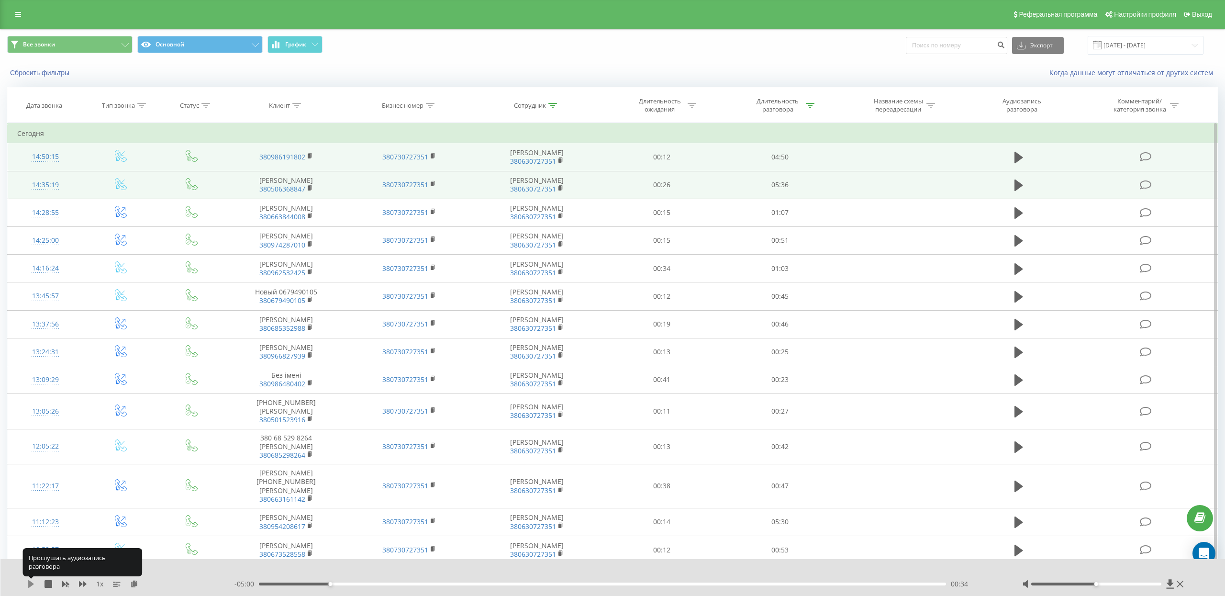 Image resolution: width=1225 pixels, height=596 pixels. I want to click on div: Дата звонка, so click(44, 105).